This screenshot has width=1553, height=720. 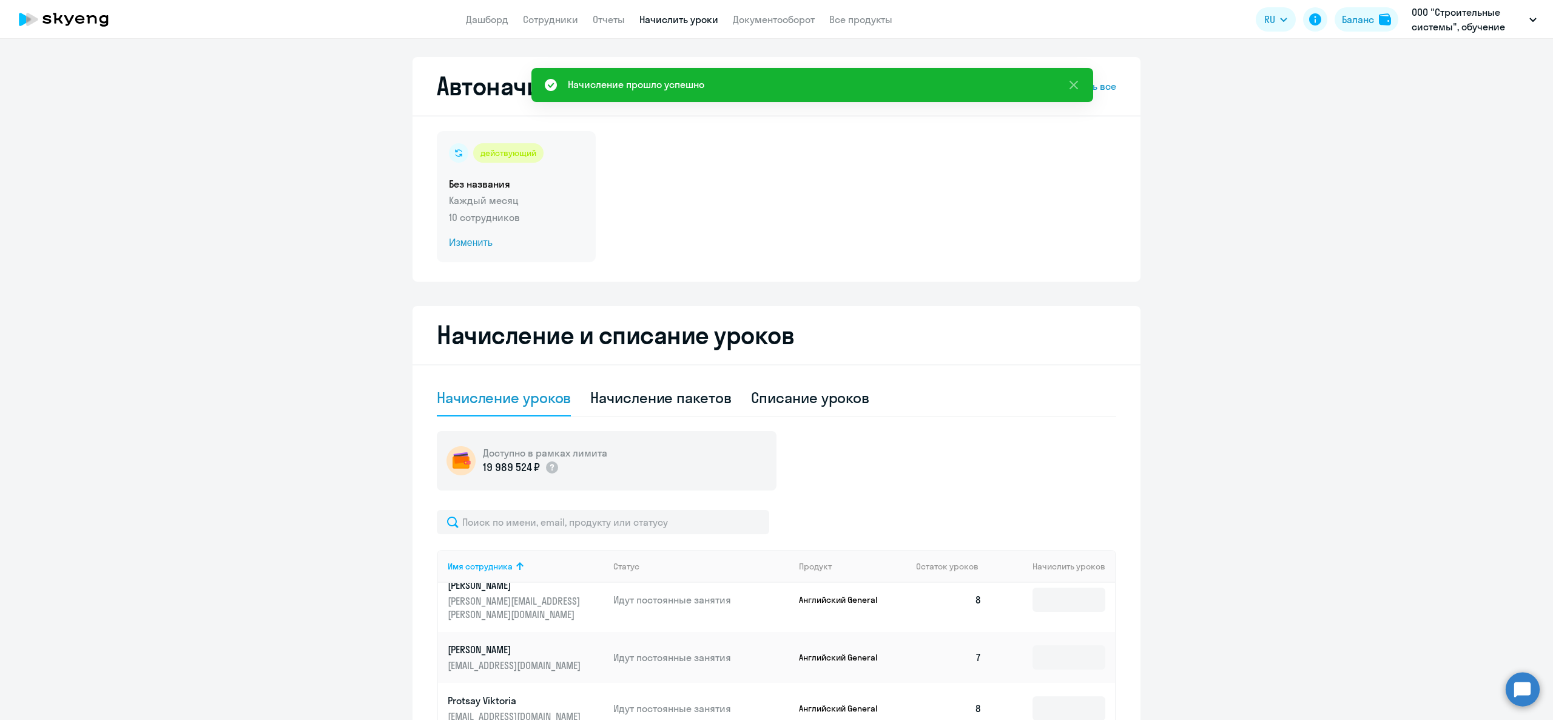 What do you see at coordinates (1366, 19) in the screenshot?
I see `a: Балансbalance` at bounding box center [1366, 19].